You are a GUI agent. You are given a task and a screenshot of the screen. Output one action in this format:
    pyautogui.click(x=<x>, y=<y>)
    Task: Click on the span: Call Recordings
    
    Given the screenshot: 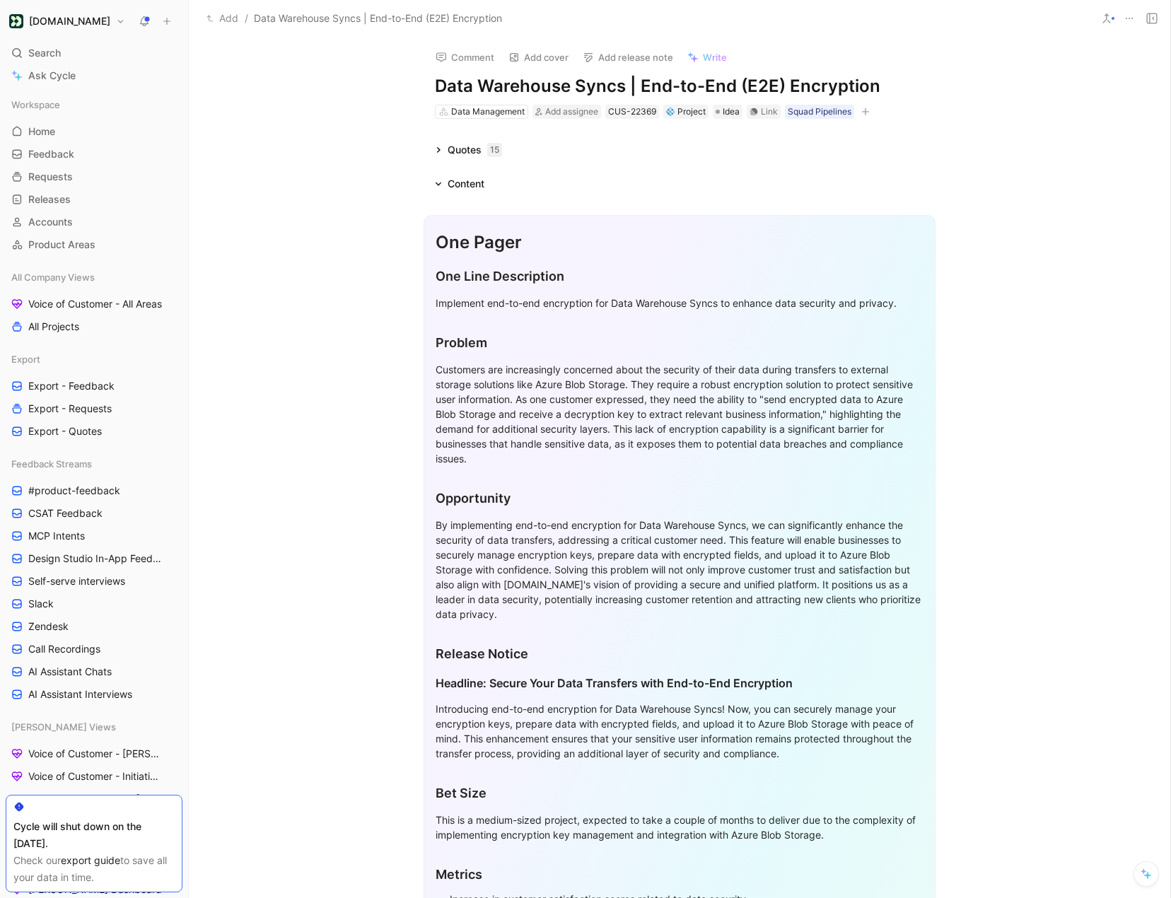 What is the action you would take?
    pyautogui.click(x=64, y=649)
    